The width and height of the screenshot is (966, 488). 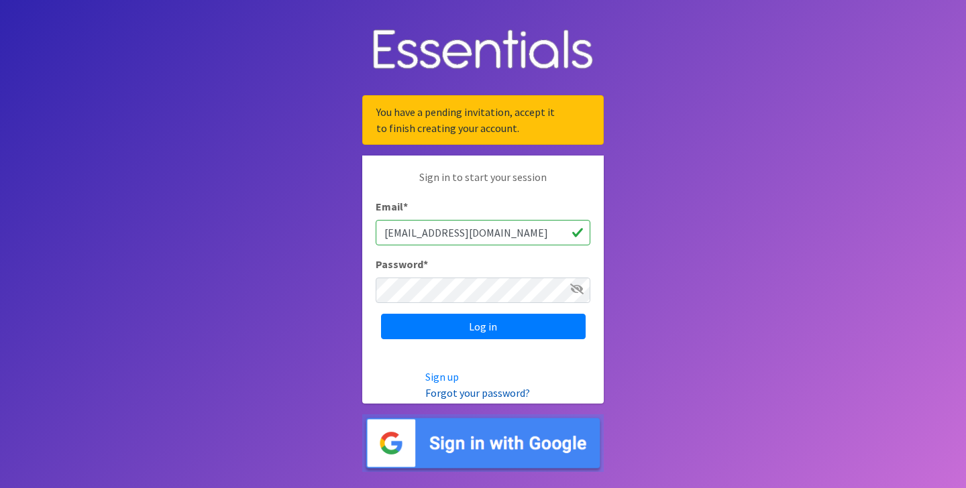 I want to click on p: Sign in to start your session, so click(x=483, y=184).